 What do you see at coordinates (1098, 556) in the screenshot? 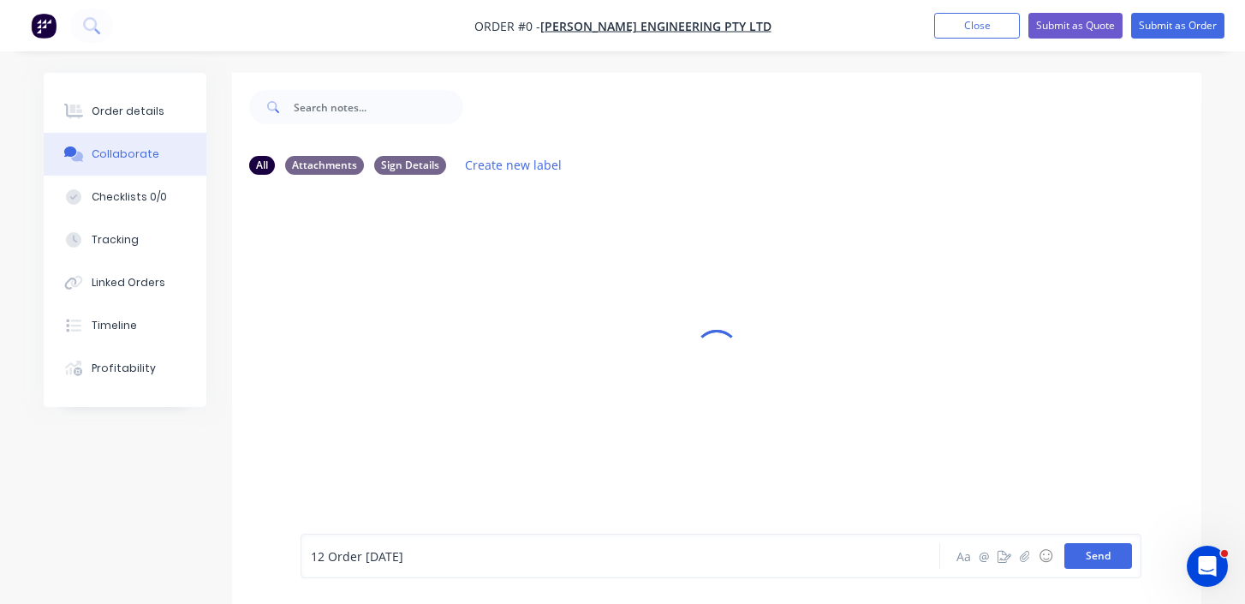
I see `button: Send` at bounding box center [1098, 556].